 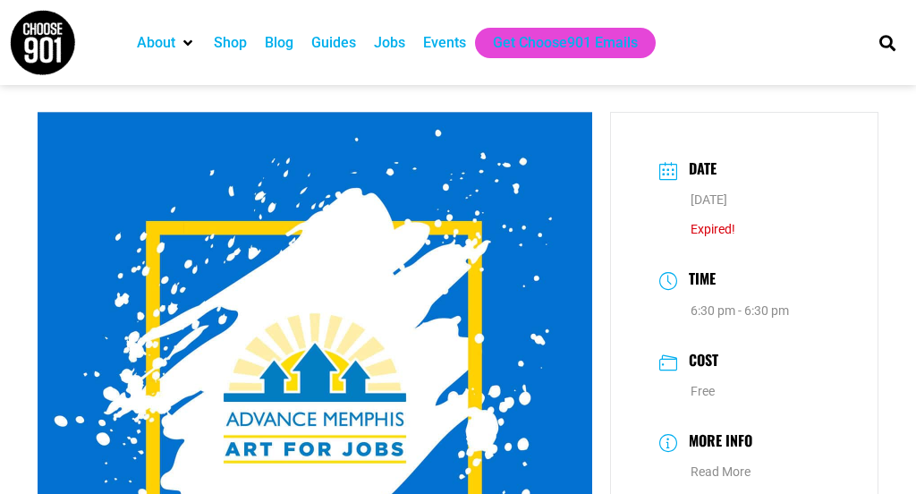 I want to click on h3: Time, so click(x=698, y=280).